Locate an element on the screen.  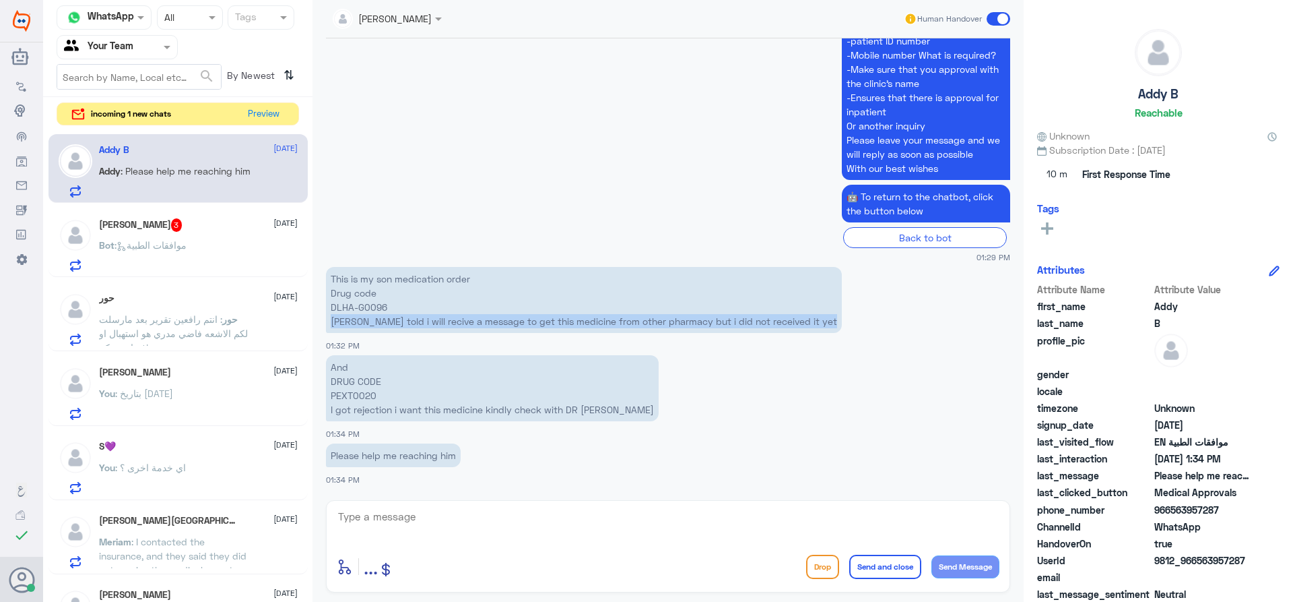
span: incoming 1 new chats is located at coordinates (131, 114).